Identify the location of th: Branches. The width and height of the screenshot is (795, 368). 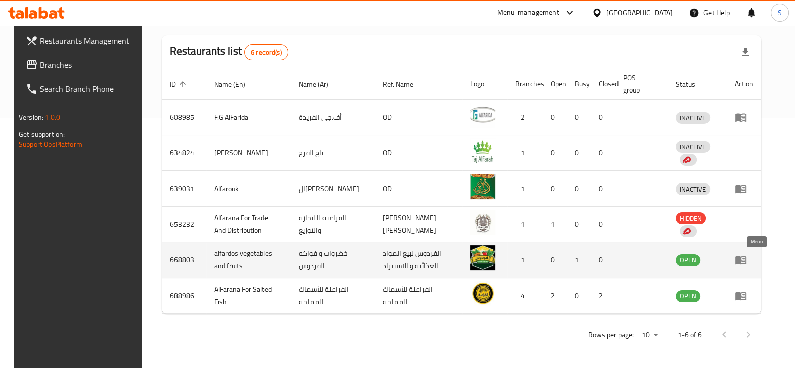
(525, 84).